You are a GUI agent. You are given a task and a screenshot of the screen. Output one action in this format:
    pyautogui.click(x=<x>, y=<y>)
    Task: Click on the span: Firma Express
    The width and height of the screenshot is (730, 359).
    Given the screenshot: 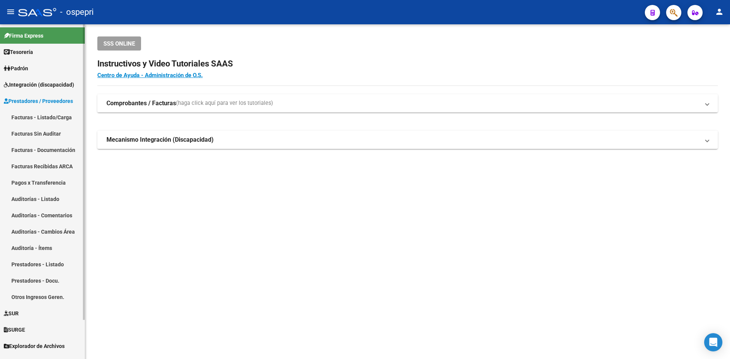 What is the action you would take?
    pyautogui.click(x=24, y=36)
    